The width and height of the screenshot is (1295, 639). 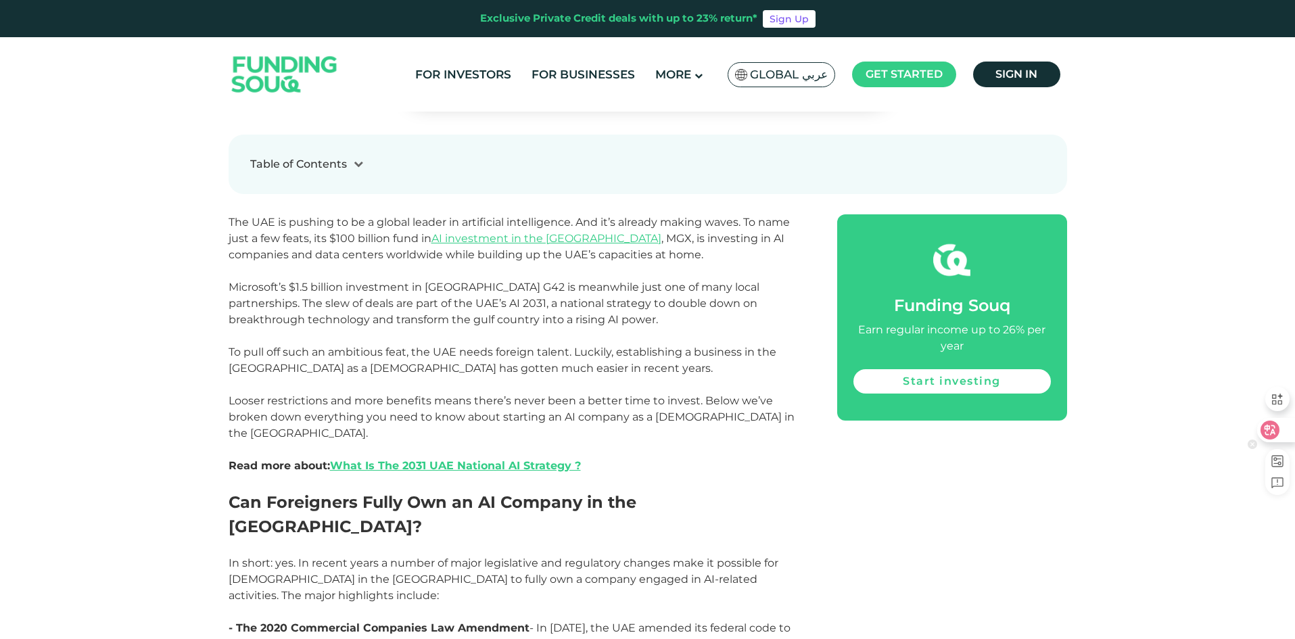 I want to click on strong: - The 2020 Commercial Companies Law Amendment, so click(x=379, y=628).